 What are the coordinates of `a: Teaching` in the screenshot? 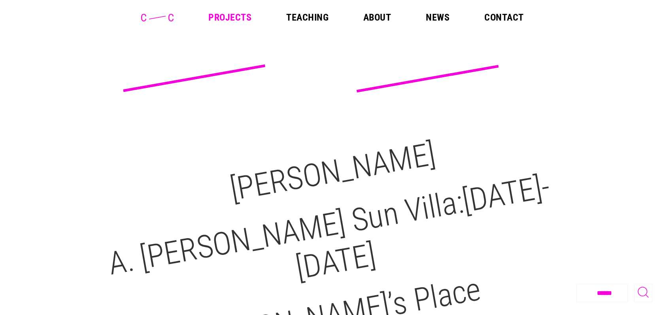 It's located at (307, 17).